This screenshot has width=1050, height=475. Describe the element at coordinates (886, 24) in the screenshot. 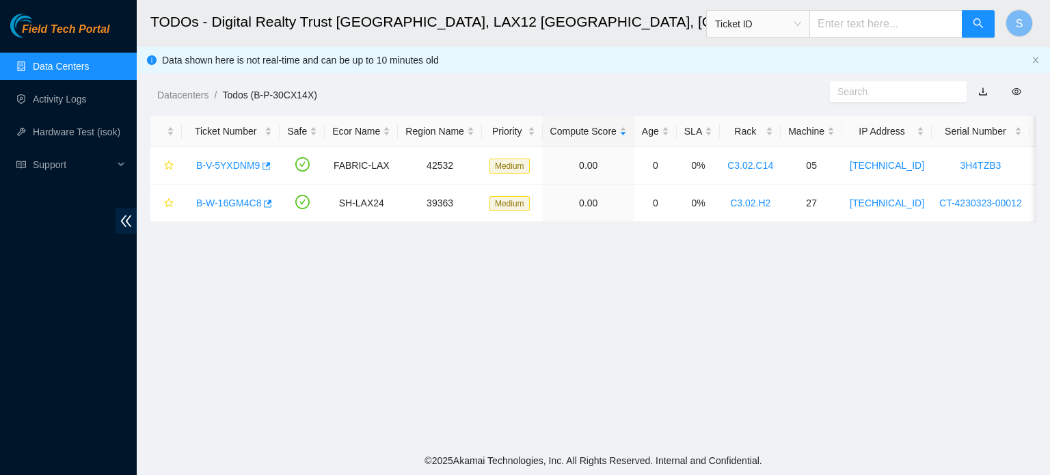

I see `input: Enter text here...` at that location.